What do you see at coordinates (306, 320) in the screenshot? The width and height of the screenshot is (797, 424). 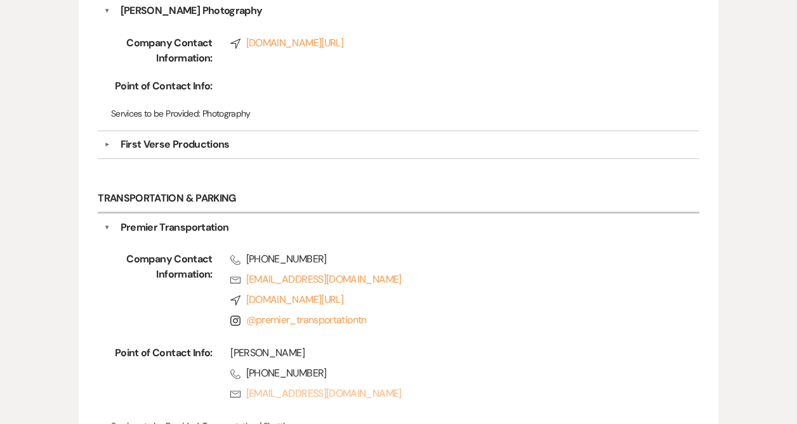 I see `a: @premier_transportationtn` at bounding box center [306, 320].